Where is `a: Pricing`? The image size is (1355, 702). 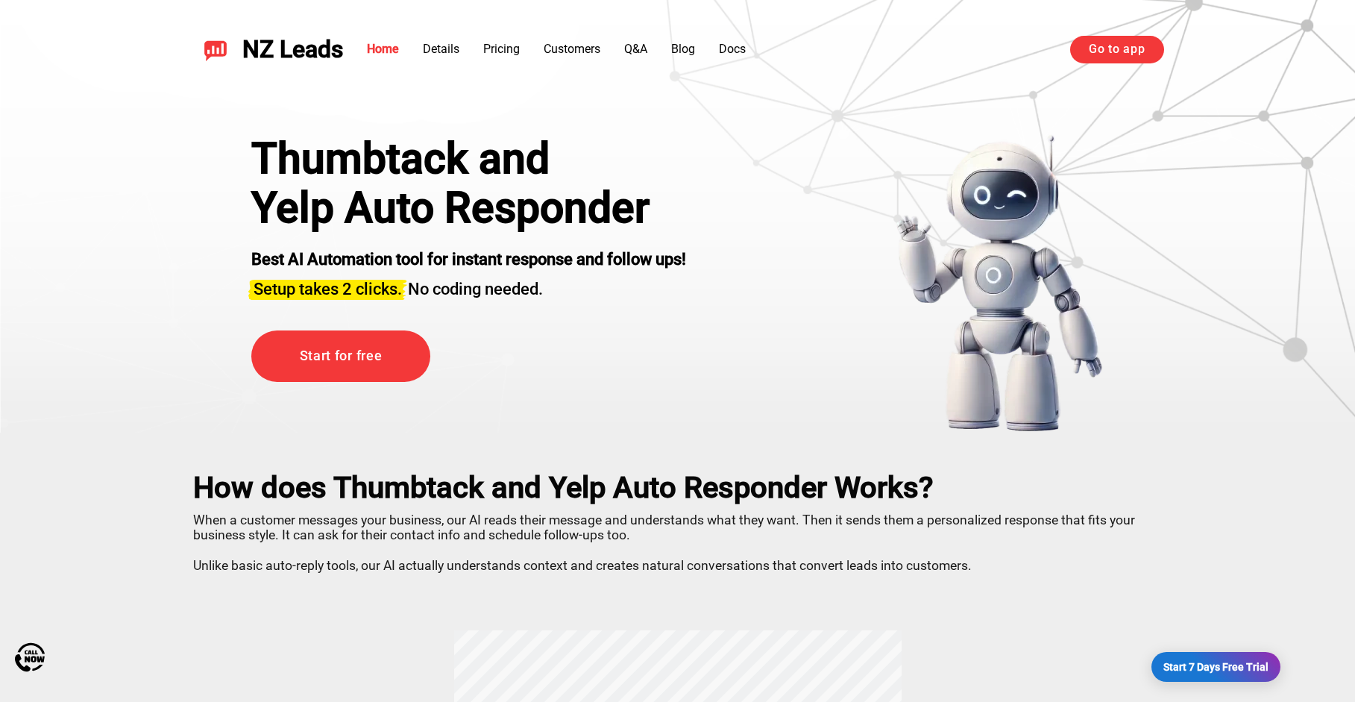 a: Pricing is located at coordinates (501, 48).